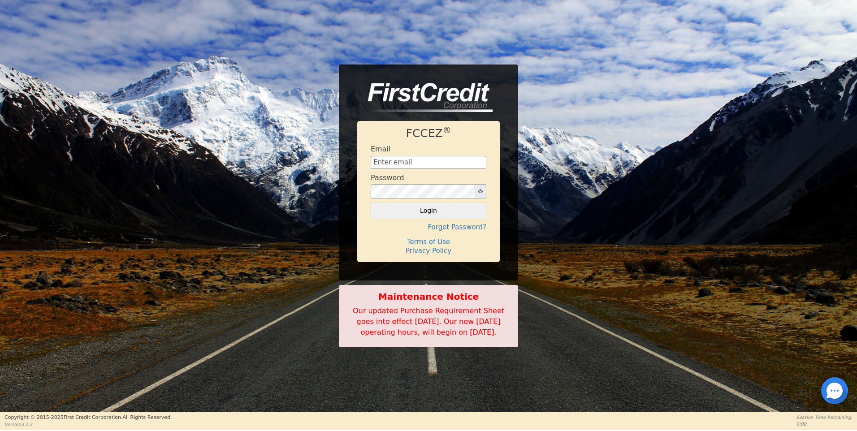  What do you see at coordinates (428, 163) in the screenshot?
I see `input: Enter email` at bounding box center [428, 163].